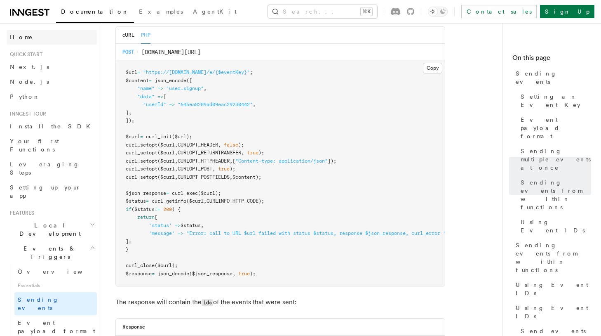  I want to click on span: "Error: call to URL $url failed with status $status, response $json_response, curl_error ", so click(316, 233).